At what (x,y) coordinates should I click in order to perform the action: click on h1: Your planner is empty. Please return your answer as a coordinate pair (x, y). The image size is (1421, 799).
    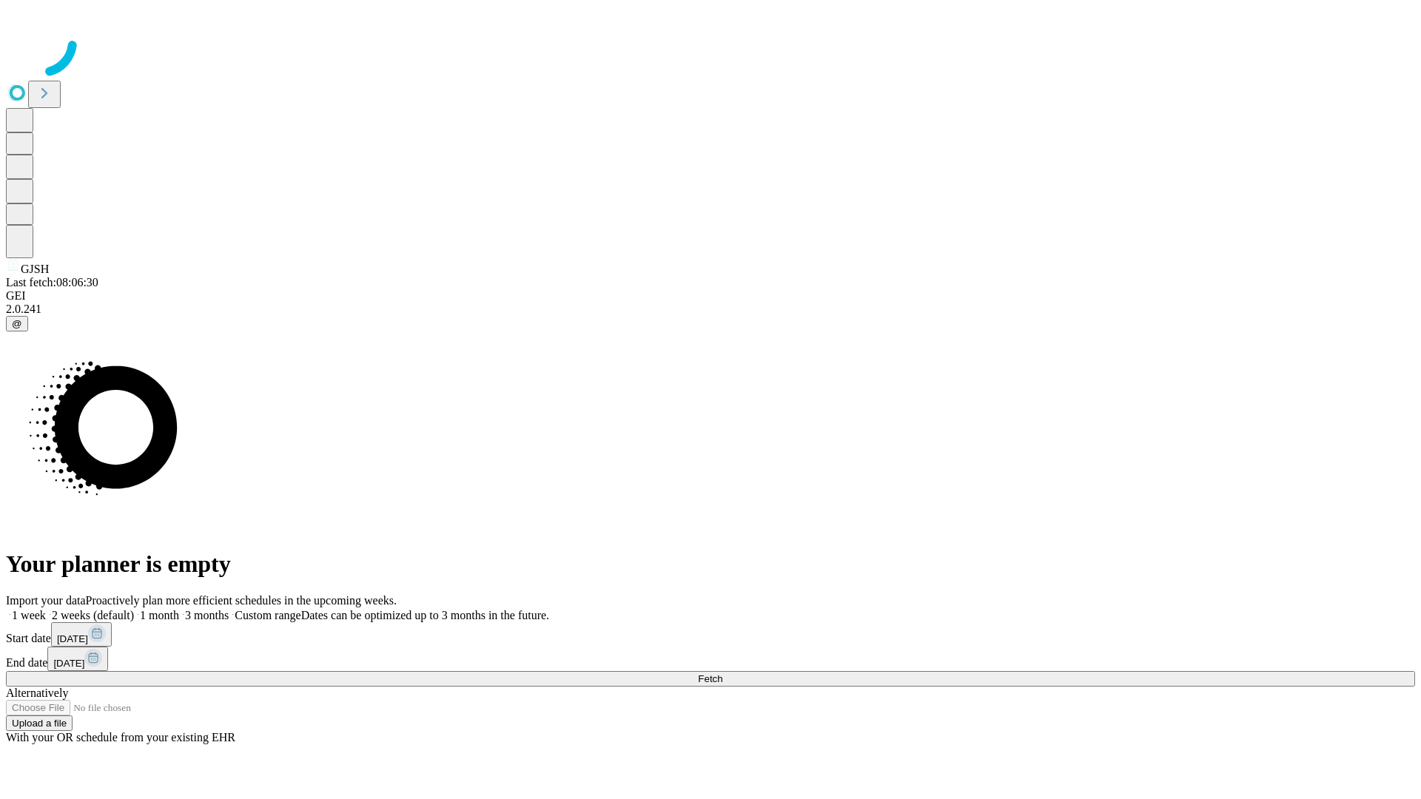
    Looking at the image, I should click on (711, 564).